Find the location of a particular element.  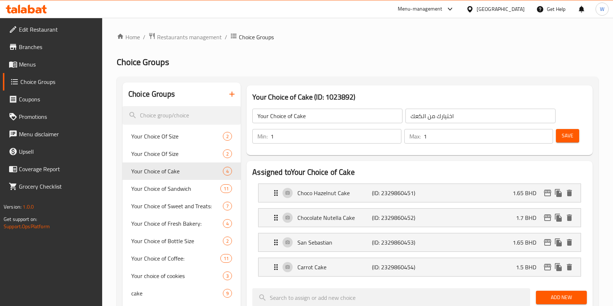

p: Chocolate Nutella Cake is located at coordinates (334, 218).